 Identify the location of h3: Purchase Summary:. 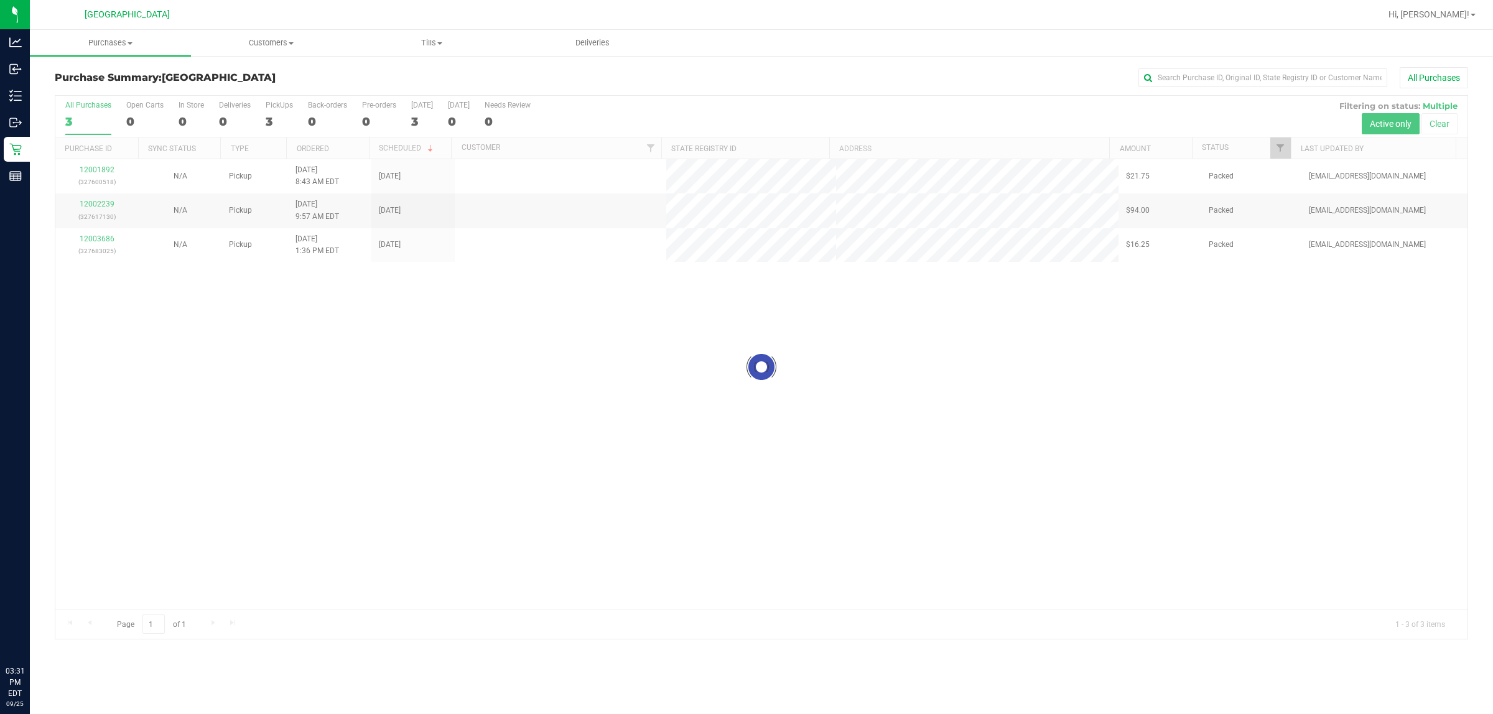
(290, 78).